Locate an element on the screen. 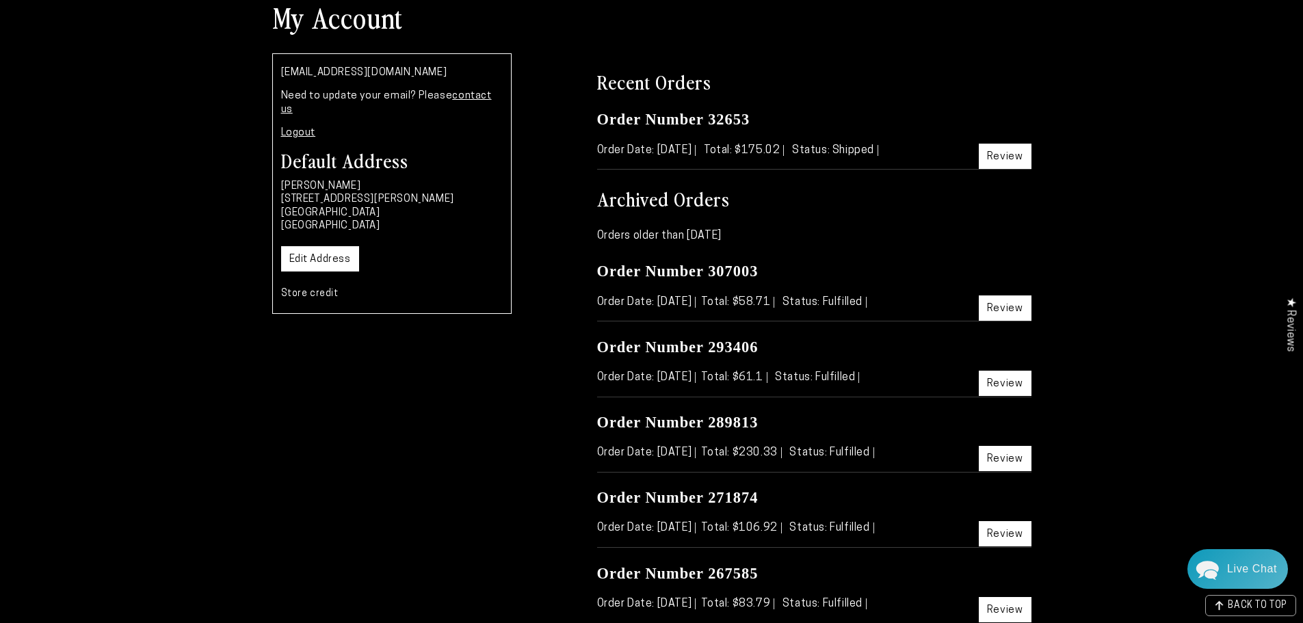 The height and width of the screenshot is (623, 1303). a: Order Number 32653 is located at coordinates (674, 119).